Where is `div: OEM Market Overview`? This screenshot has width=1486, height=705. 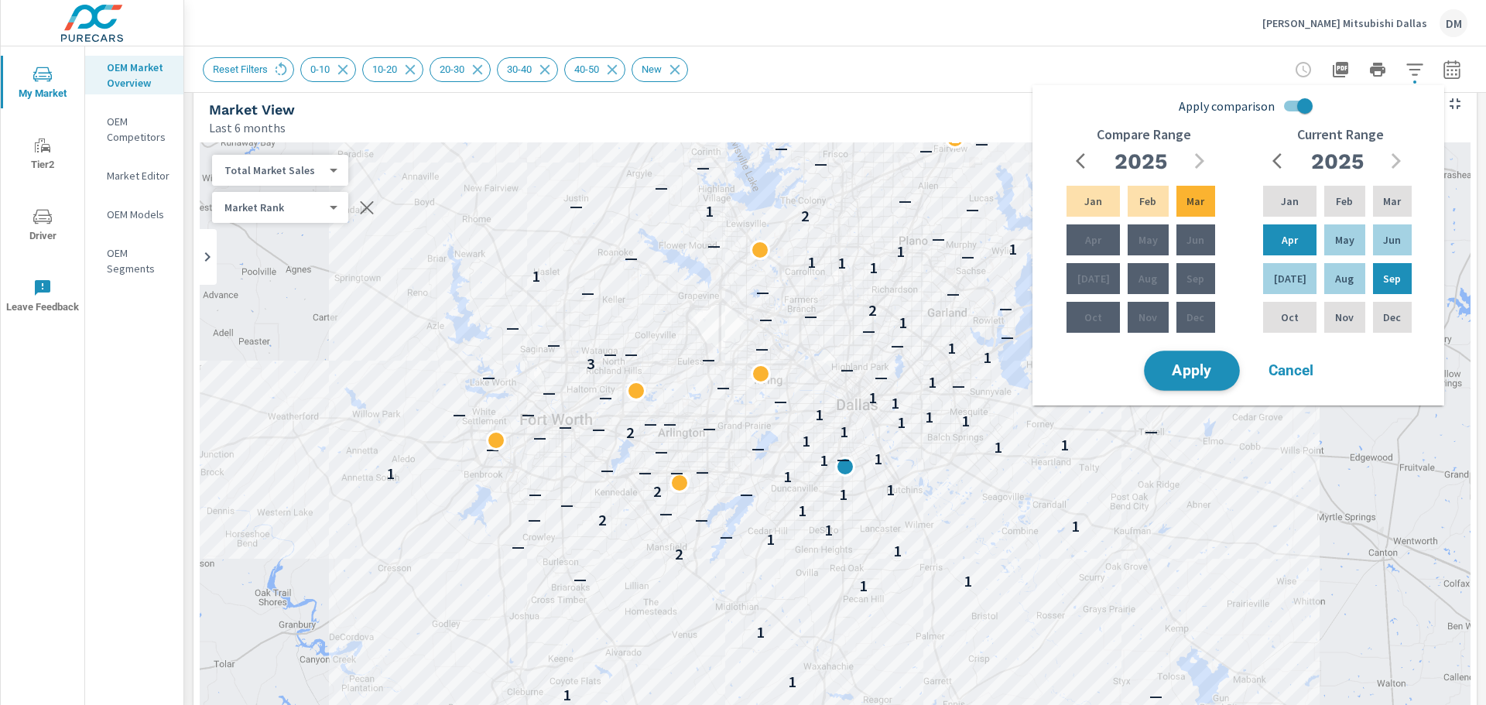 div: OEM Market Overview is located at coordinates (134, 75).